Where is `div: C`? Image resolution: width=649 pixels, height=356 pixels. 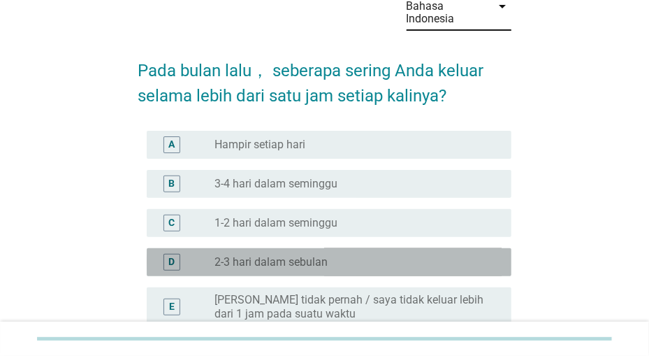
div: C is located at coordinates (171, 222).